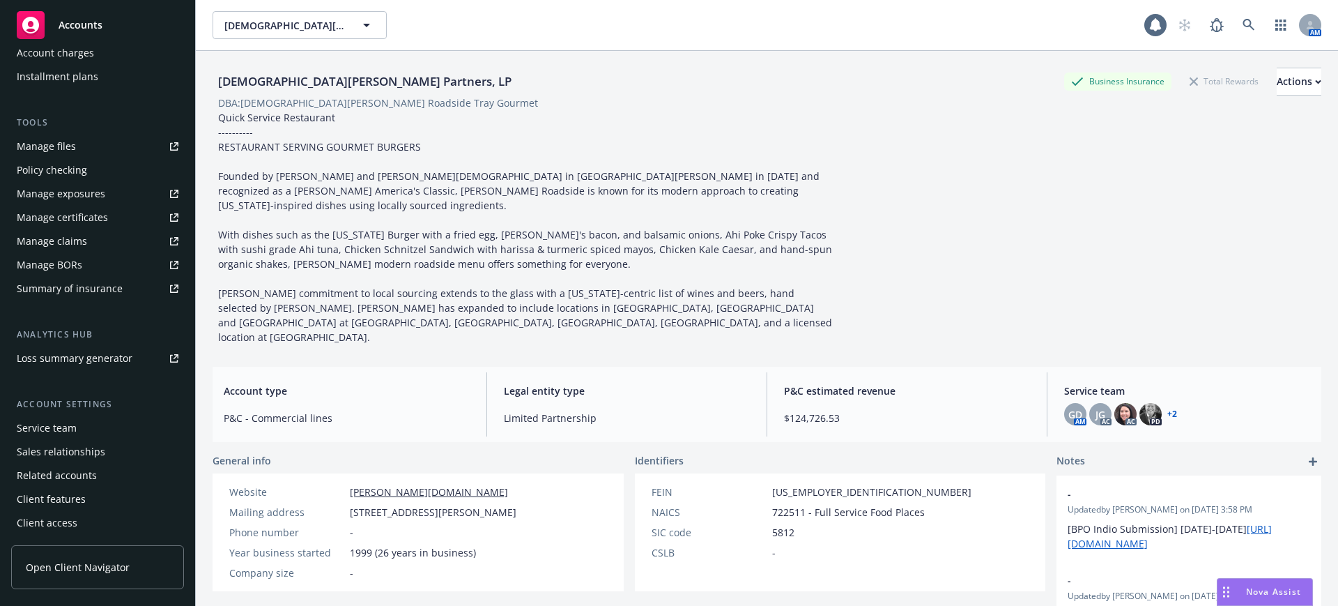 This screenshot has width=1338, height=606. Describe the element at coordinates (907, 390) in the screenshot. I see `span: P&C estimated revenue` at that location.